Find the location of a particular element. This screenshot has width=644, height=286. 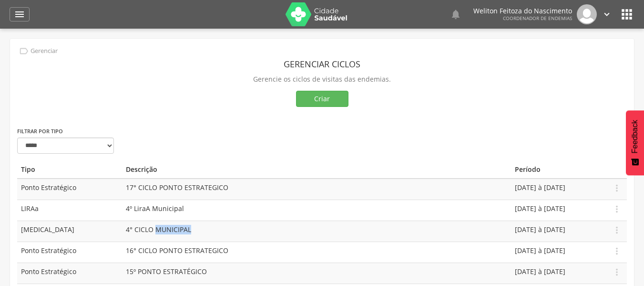

p: Gerenciar is located at coordinates (44, 51).